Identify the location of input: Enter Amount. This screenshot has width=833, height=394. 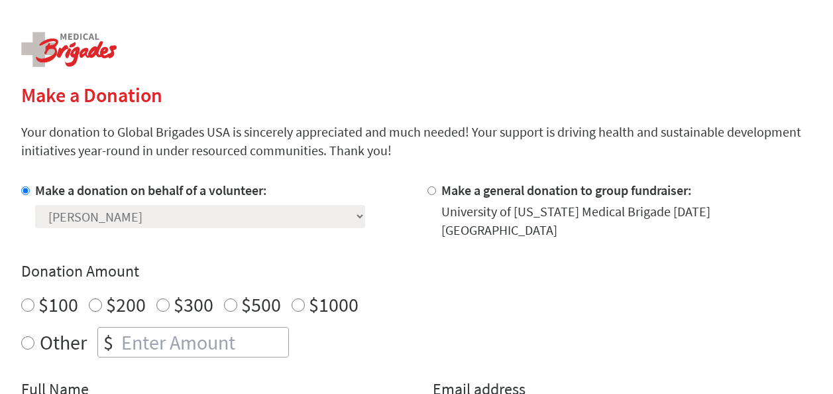
(204, 342).